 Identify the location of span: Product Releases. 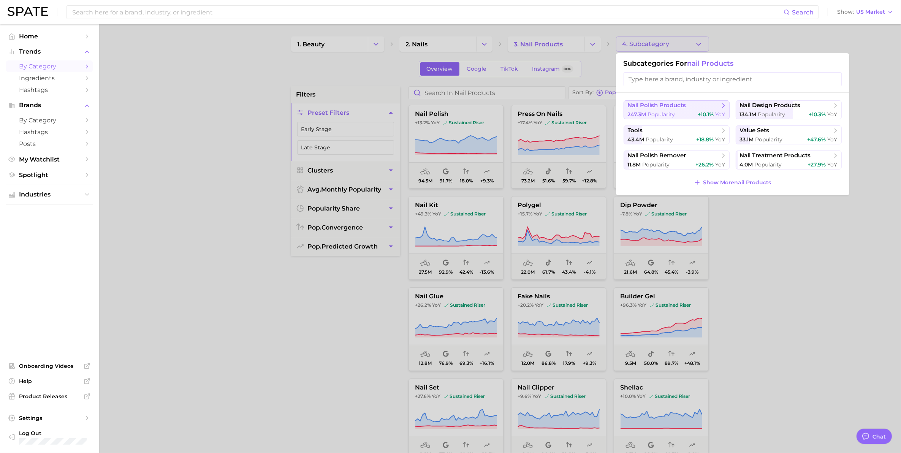
(49, 397).